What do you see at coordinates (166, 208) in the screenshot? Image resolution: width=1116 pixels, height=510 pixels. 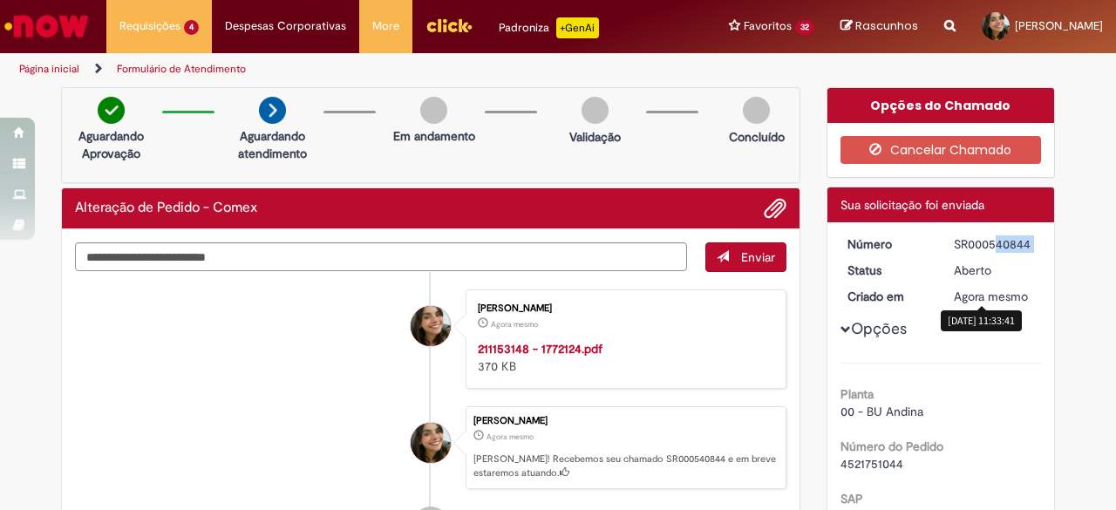 I see `h2: Alteração de Pedido - Comex Histórico de tíquete` at bounding box center [166, 208].